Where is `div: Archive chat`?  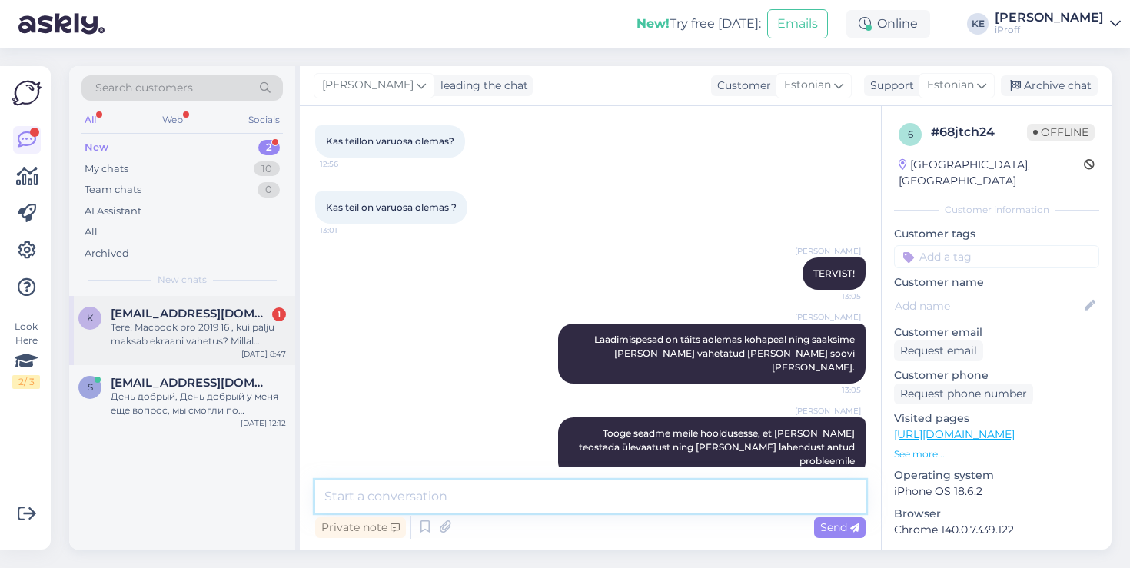 div: Archive chat is located at coordinates (1049, 85).